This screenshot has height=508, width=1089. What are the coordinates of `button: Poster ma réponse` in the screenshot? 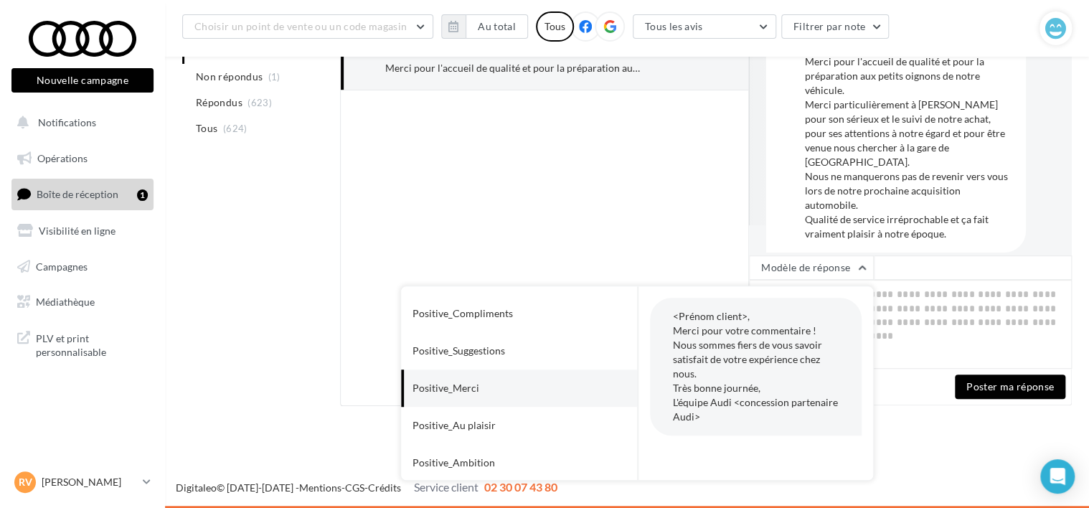 It's located at (1010, 387).